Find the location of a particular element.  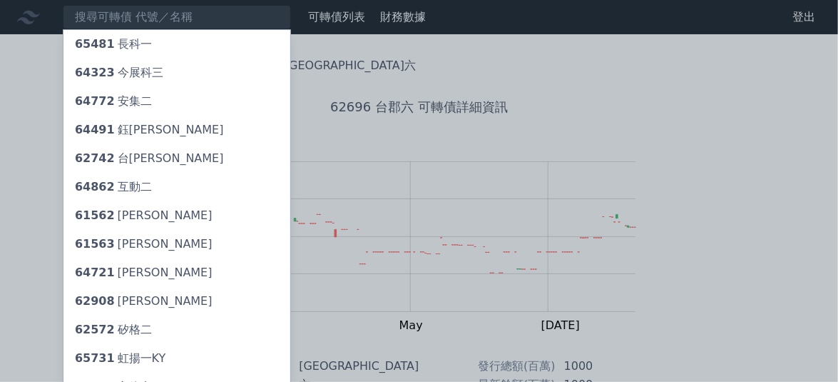

a: 64323今展科三 is located at coordinates (177, 73).